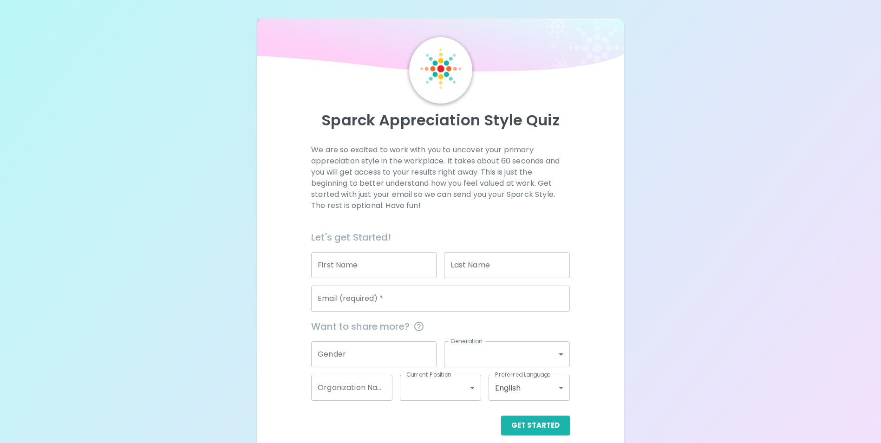 Image resolution: width=881 pixels, height=443 pixels. What do you see at coordinates (419, 326) in the screenshot?
I see `svg: This information is completely confidential and only used for aggregated appreciation studies at ...` at bounding box center [419, 326].